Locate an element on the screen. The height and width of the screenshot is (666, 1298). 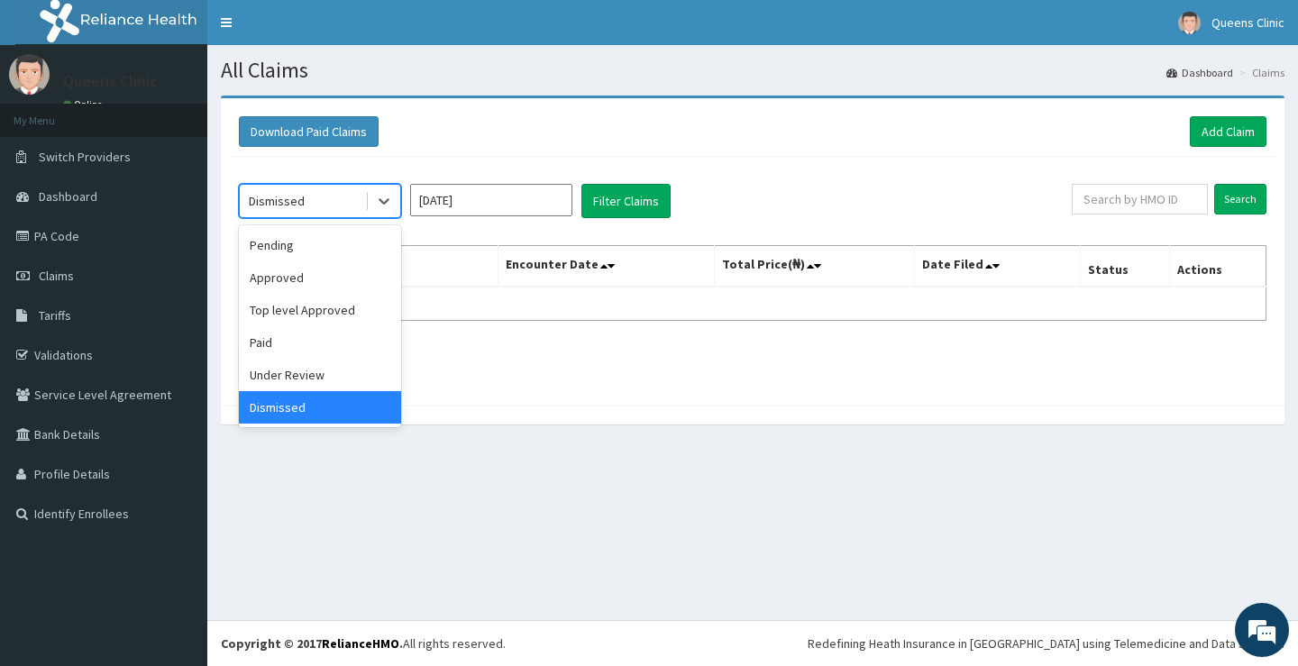
span: Switch Providers is located at coordinates (85, 157).